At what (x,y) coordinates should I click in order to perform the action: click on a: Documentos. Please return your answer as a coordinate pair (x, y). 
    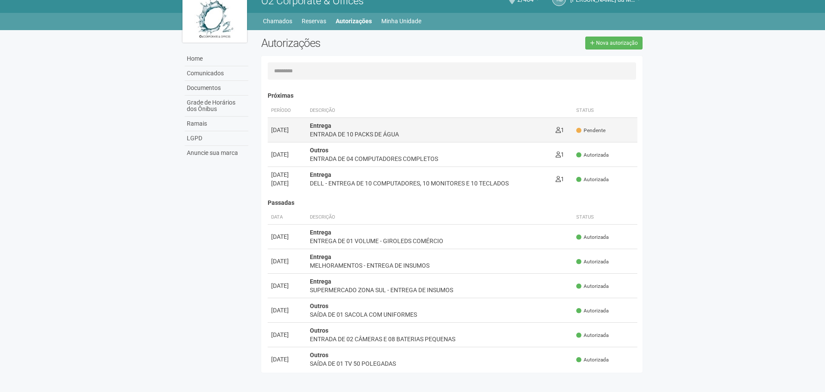
    Looking at the image, I should click on (216, 88).